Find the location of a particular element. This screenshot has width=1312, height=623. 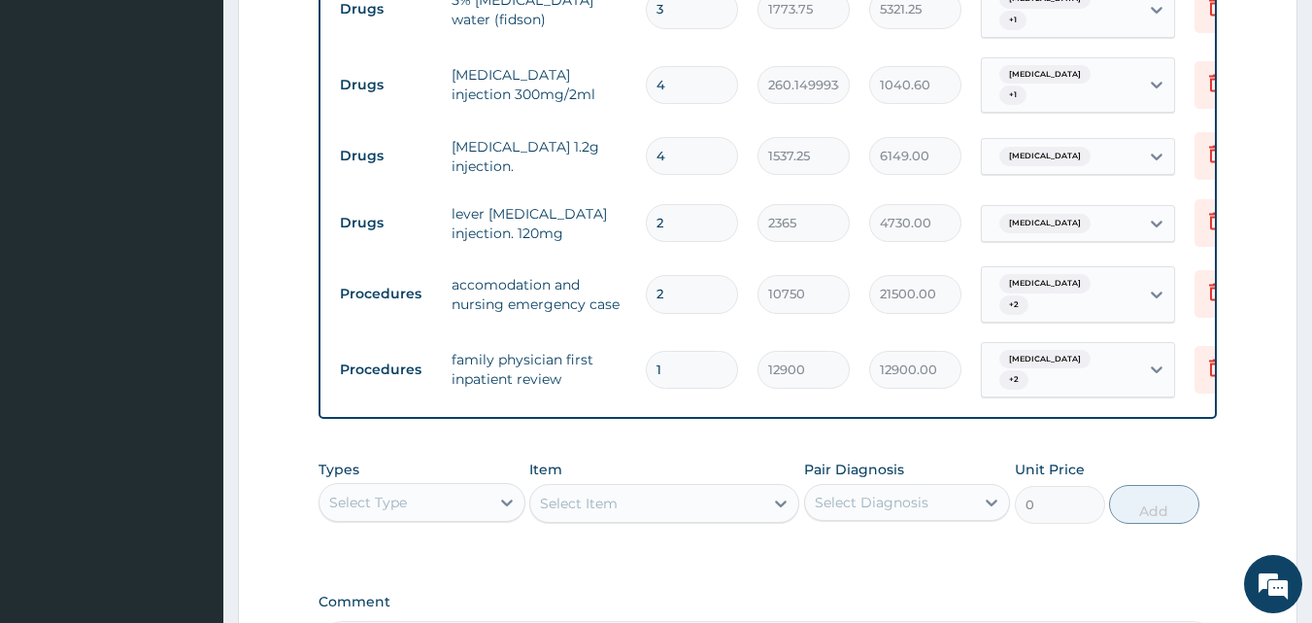

td: family physician first inpatient review is located at coordinates (539, 369).